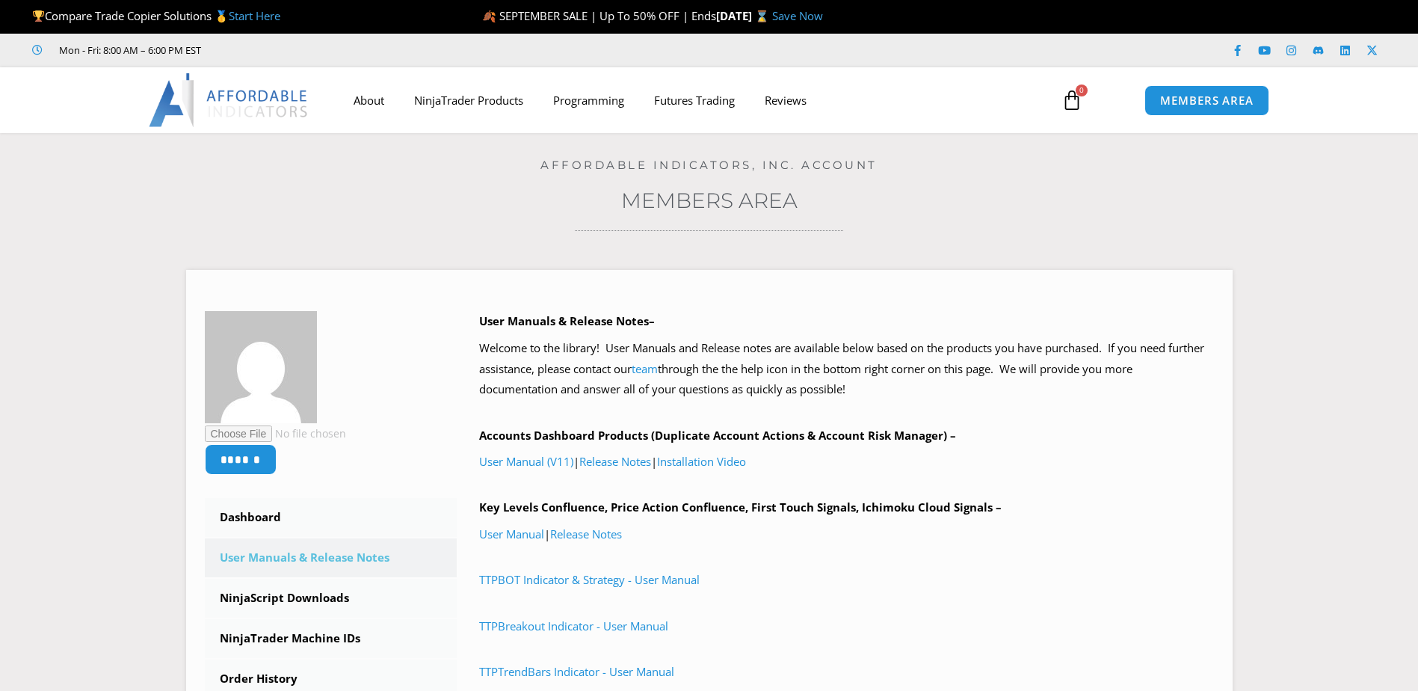 This screenshot has height=691, width=1418. I want to click on span: Mon - Fri: 8:00 AM – 6:00 PM EST, so click(128, 50).